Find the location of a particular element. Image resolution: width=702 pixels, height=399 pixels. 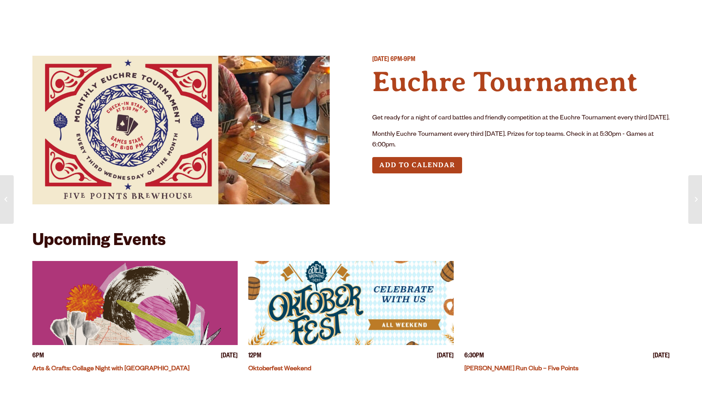

span: 6:30PM is located at coordinates (474, 357).